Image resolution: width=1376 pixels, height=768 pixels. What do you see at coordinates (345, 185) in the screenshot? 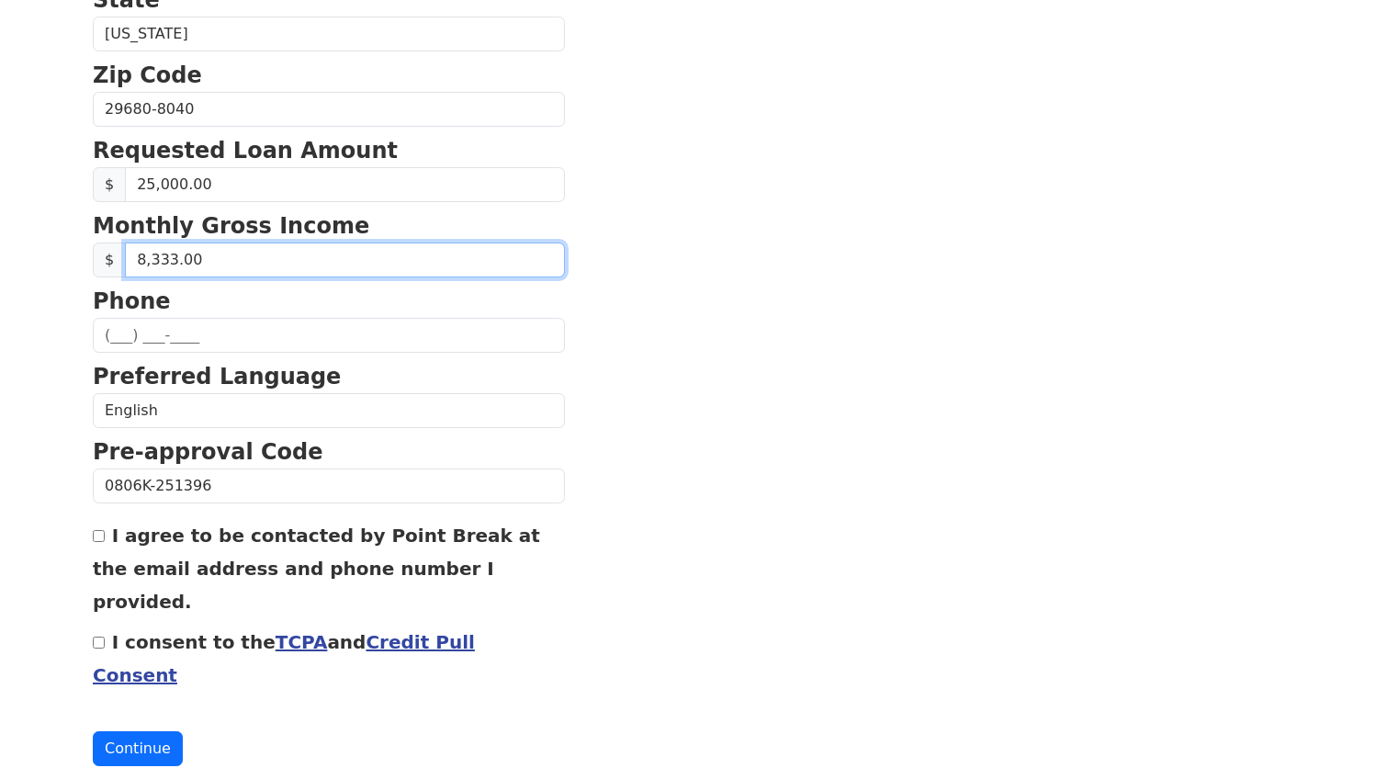
I see `input: Requested Loan Amount` at bounding box center [345, 185].